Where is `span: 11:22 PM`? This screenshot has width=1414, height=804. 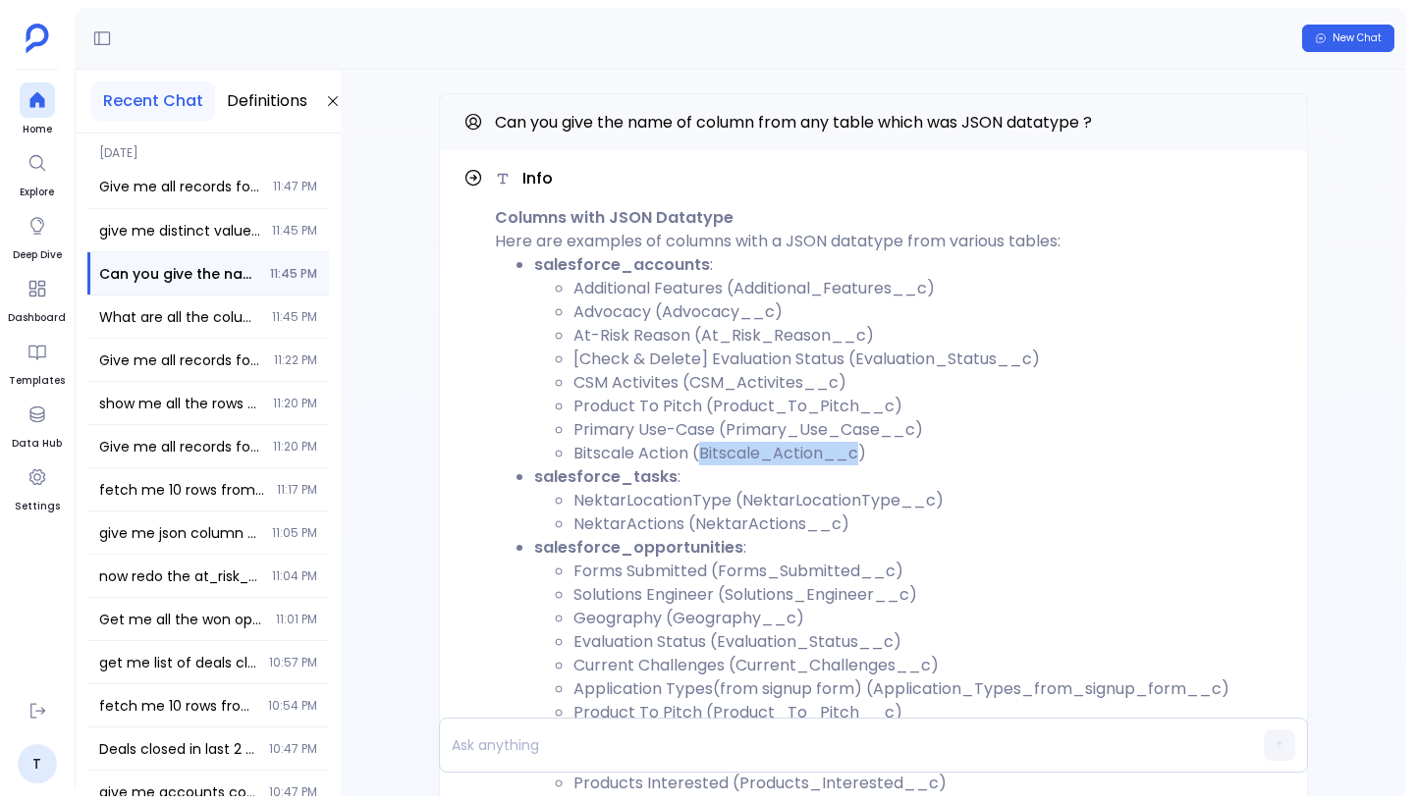
span: 11:22 PM is located at coordinates (295, 360).